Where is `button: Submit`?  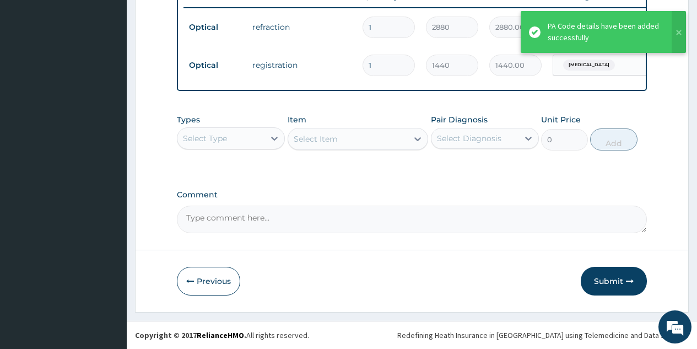
button: Submit is located at coordinates (613, 281).